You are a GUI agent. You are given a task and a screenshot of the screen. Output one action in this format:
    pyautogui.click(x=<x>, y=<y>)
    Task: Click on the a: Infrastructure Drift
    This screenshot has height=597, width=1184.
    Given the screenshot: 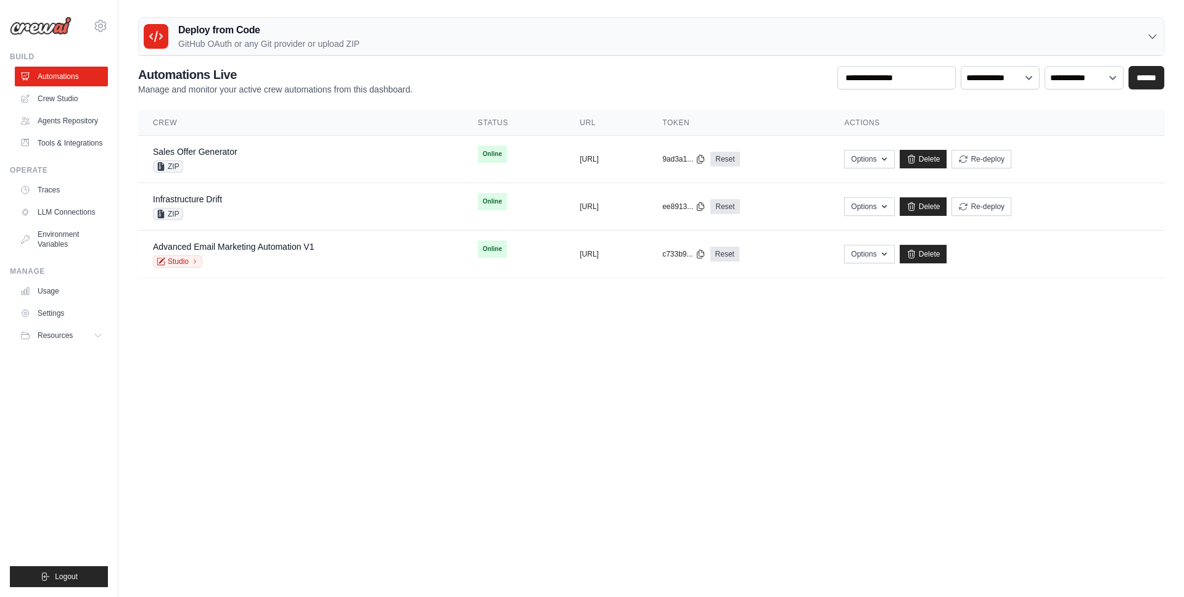 What is the action you would take?
    pyautogui.click(x=188, y=199)
    